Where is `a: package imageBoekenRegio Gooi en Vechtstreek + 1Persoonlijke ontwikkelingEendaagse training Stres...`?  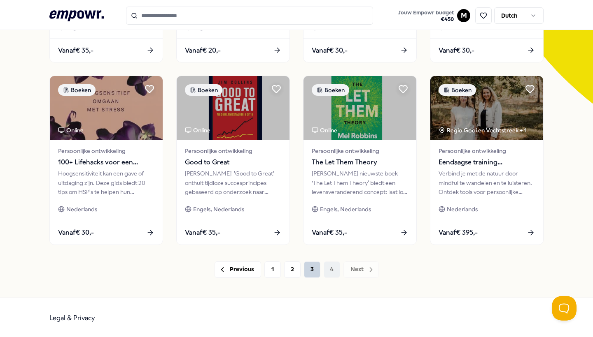 a: package imageBoekenRegio Gooi en Vechtstreek + 1Persoonlijke ontwikkelingEendaagse training Stres... is located at coordinates (486, 160).